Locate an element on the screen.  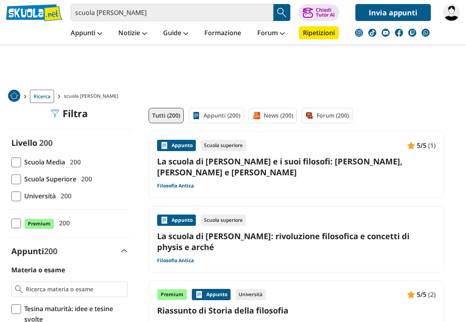
a: News (200) is located at coordinates (273, 116).